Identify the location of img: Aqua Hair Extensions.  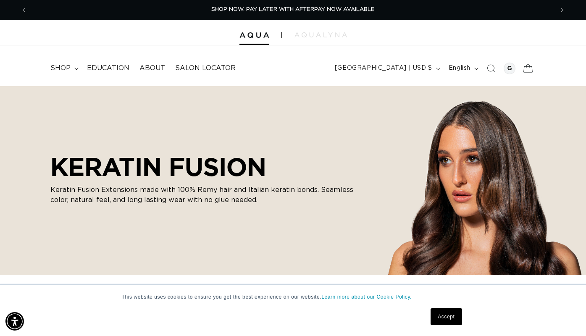
(254, 35).